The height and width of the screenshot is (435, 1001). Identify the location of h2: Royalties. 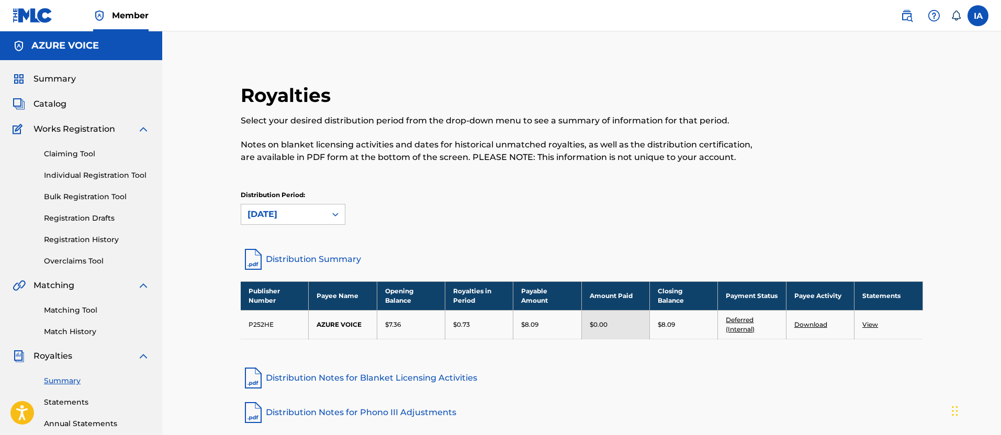
(288, 95).